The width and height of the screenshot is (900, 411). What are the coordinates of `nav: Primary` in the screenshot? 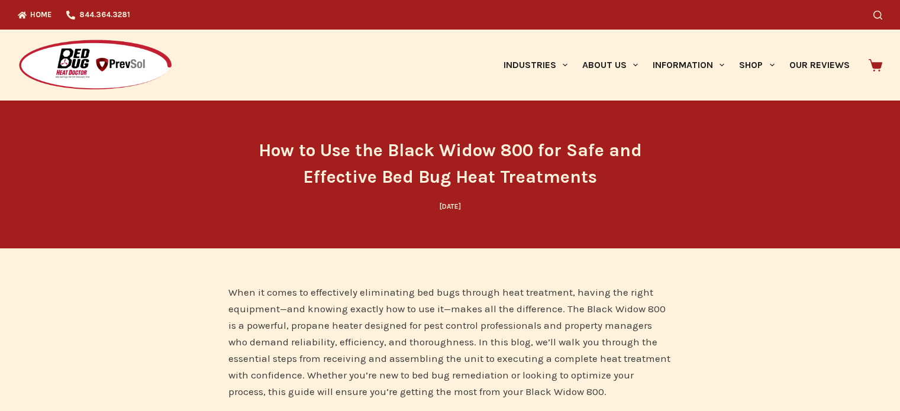 It's located at (676, 65).